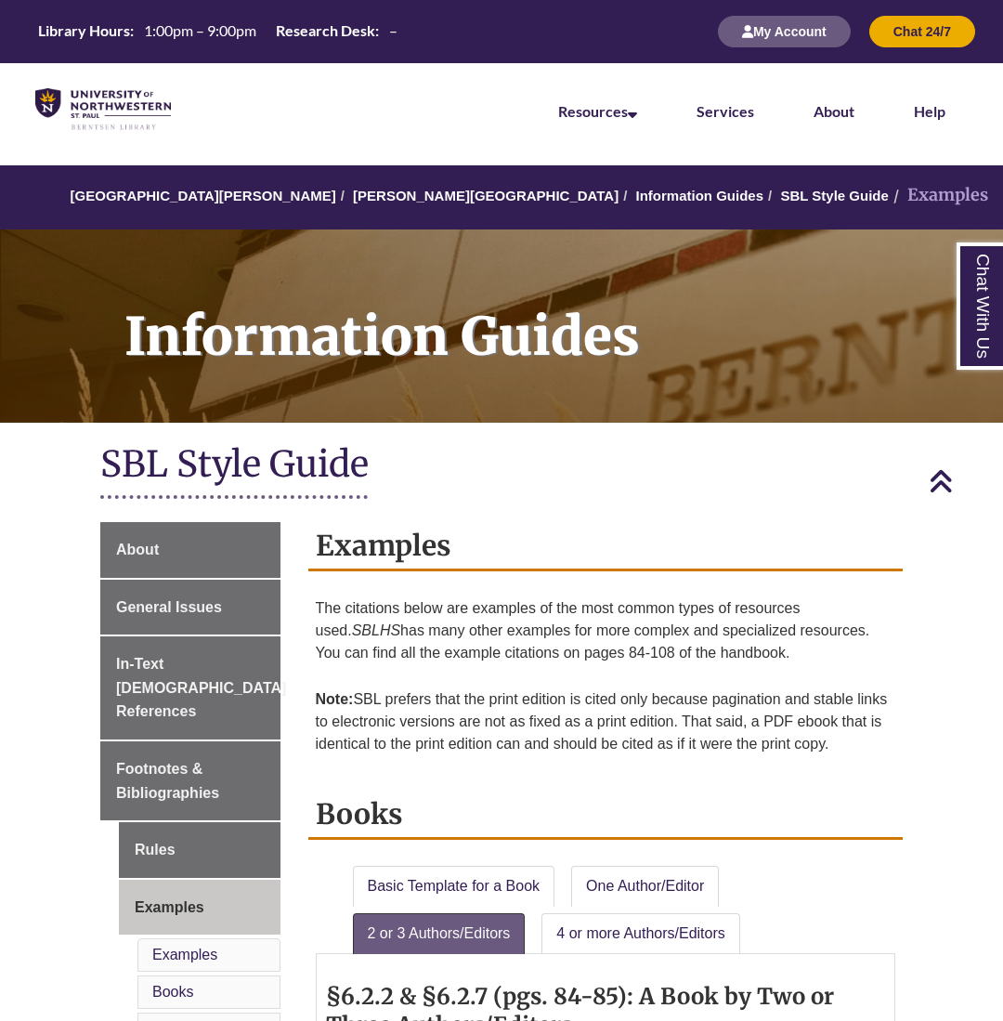 The height and width of the screenshot is (1021, 1003). I want to click on p: SBL prefers that the print edition is cited only because pagination and stable links to electroni..., so click(606, 722).